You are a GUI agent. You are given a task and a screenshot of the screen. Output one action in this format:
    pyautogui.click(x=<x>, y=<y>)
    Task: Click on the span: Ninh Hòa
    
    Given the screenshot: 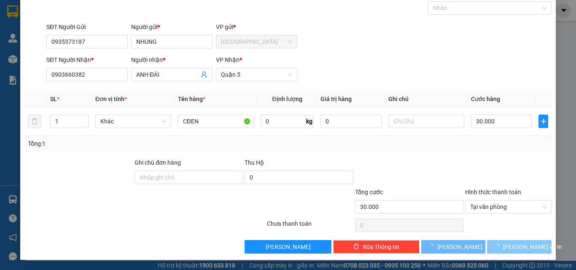 What is the action you would take?
    pyautogui.click(x=256, y=42)
    